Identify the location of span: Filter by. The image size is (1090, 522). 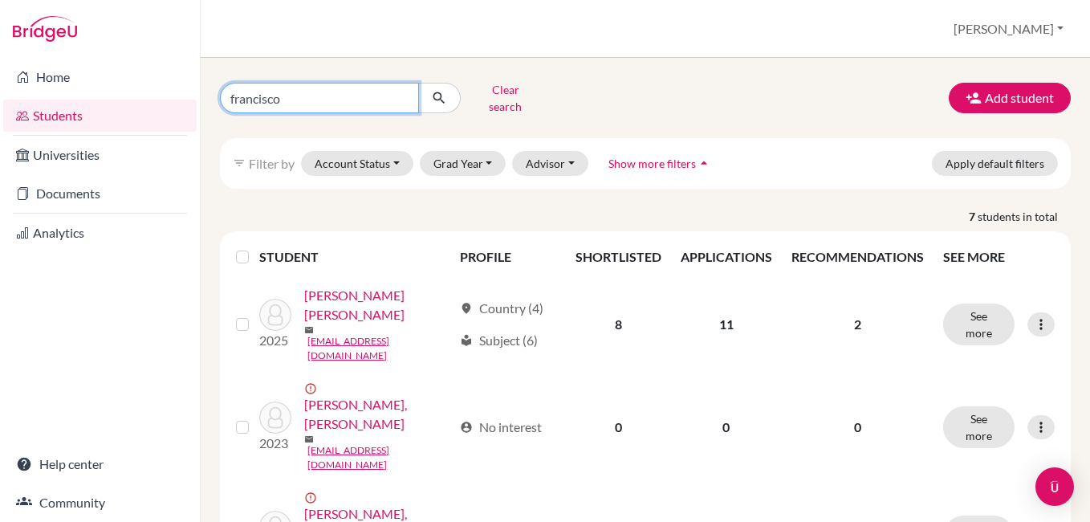
(271, 163).